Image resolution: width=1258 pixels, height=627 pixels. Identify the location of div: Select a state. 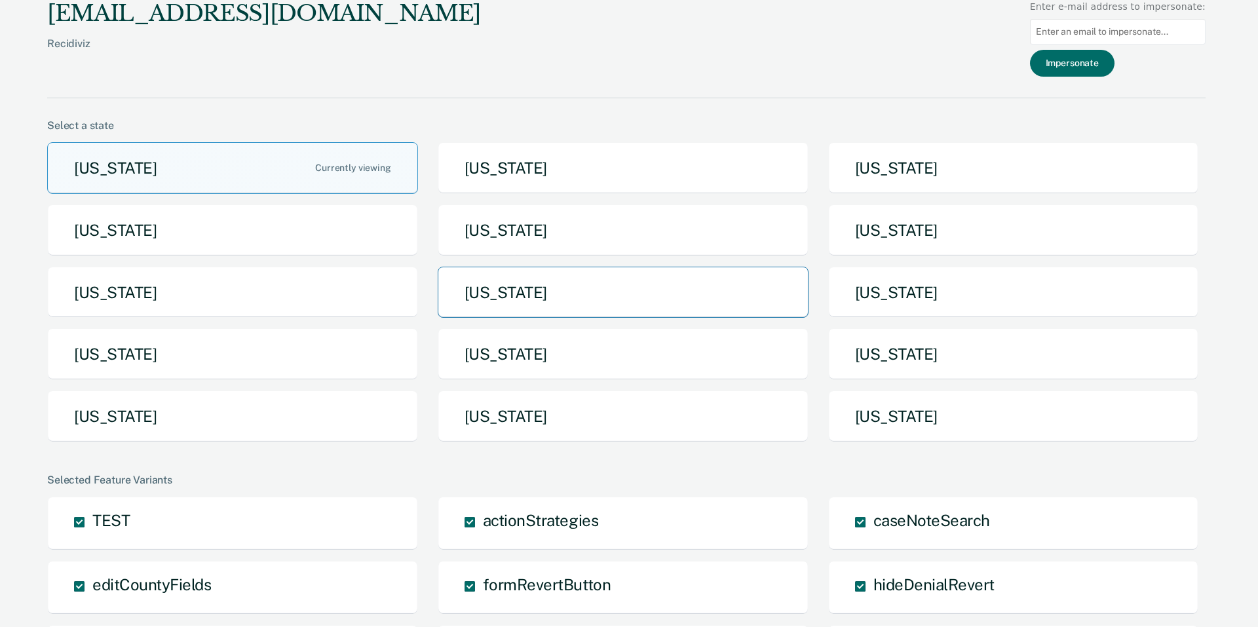
(626, 125).